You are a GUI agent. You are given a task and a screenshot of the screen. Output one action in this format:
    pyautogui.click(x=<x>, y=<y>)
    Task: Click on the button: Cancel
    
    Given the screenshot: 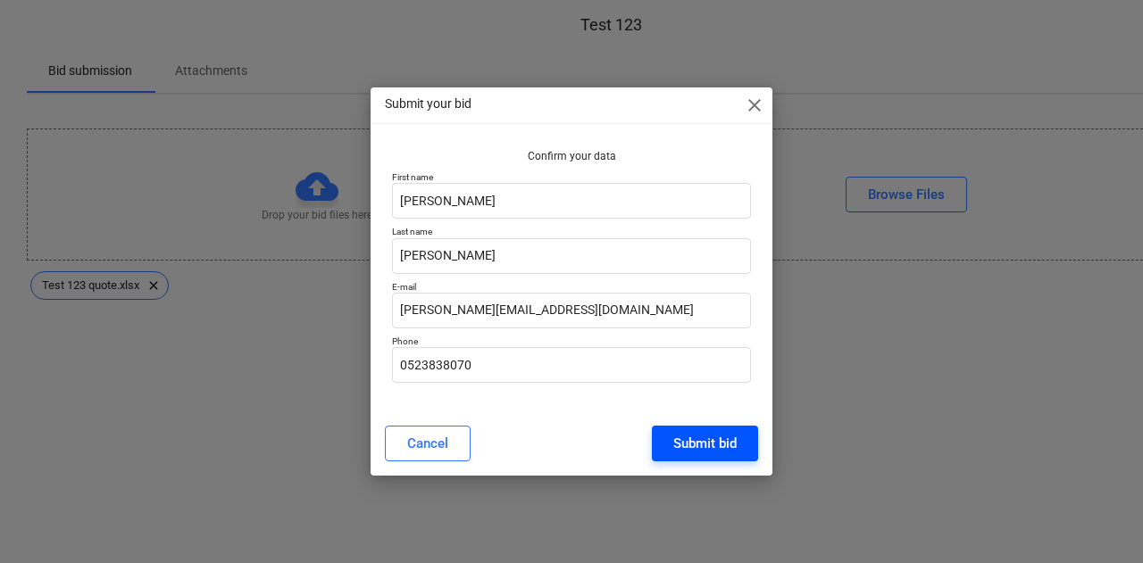 What is the action you would take?
    pyautogui.click(x=428, y=444)
    